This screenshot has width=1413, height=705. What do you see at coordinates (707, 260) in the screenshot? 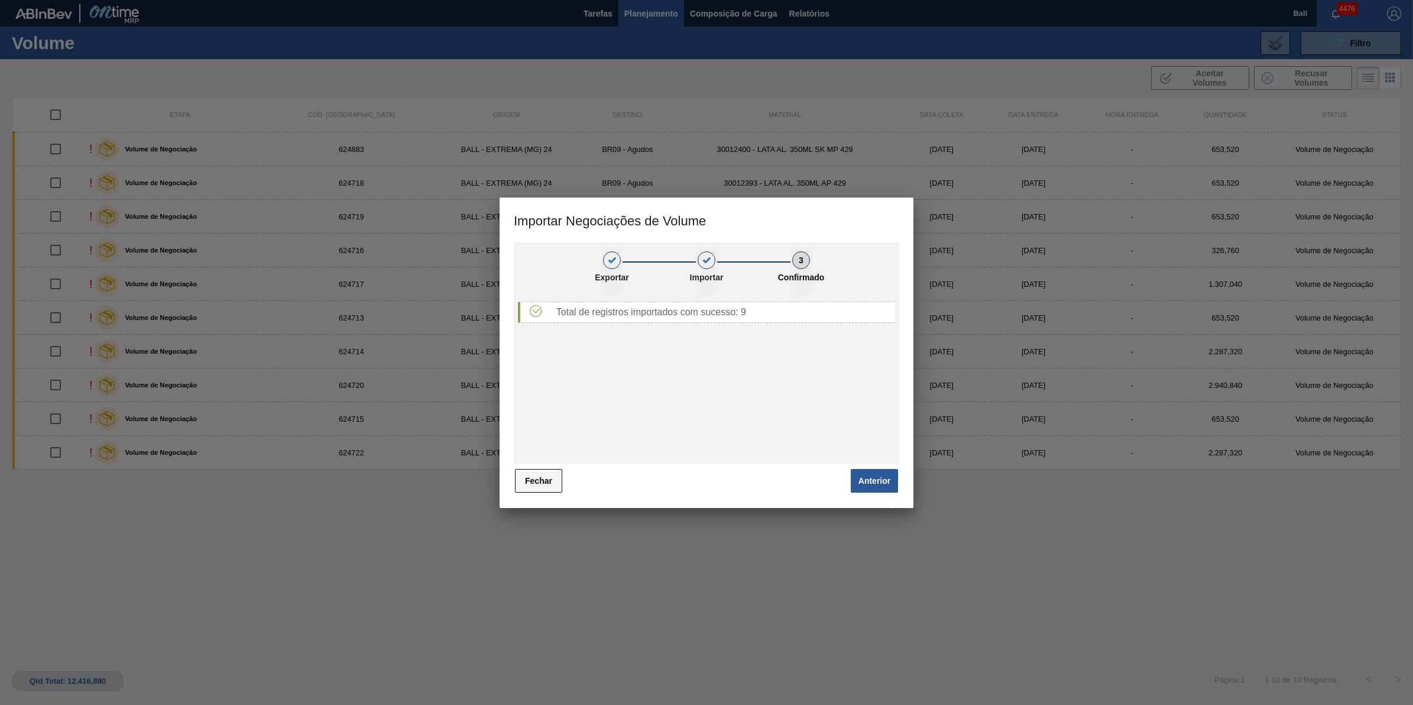
I see `div: 2` at bounding box center [707, 260].